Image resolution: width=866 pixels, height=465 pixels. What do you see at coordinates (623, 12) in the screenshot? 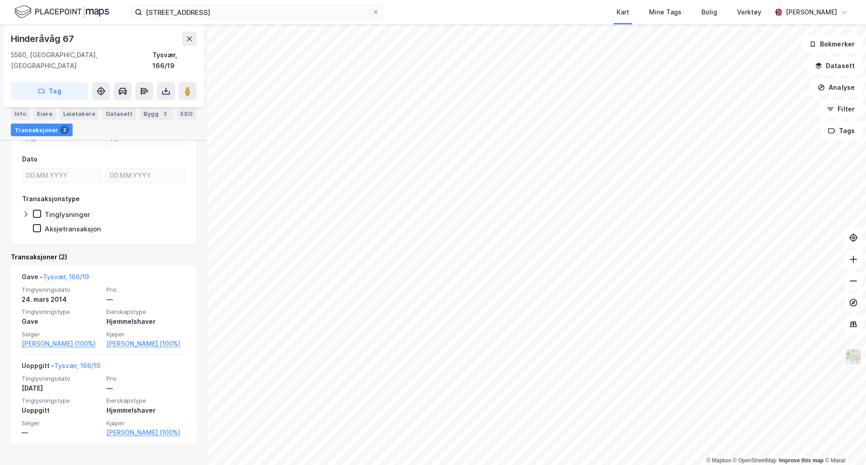
I see `div: Kart` at bounding box center [623, 12].